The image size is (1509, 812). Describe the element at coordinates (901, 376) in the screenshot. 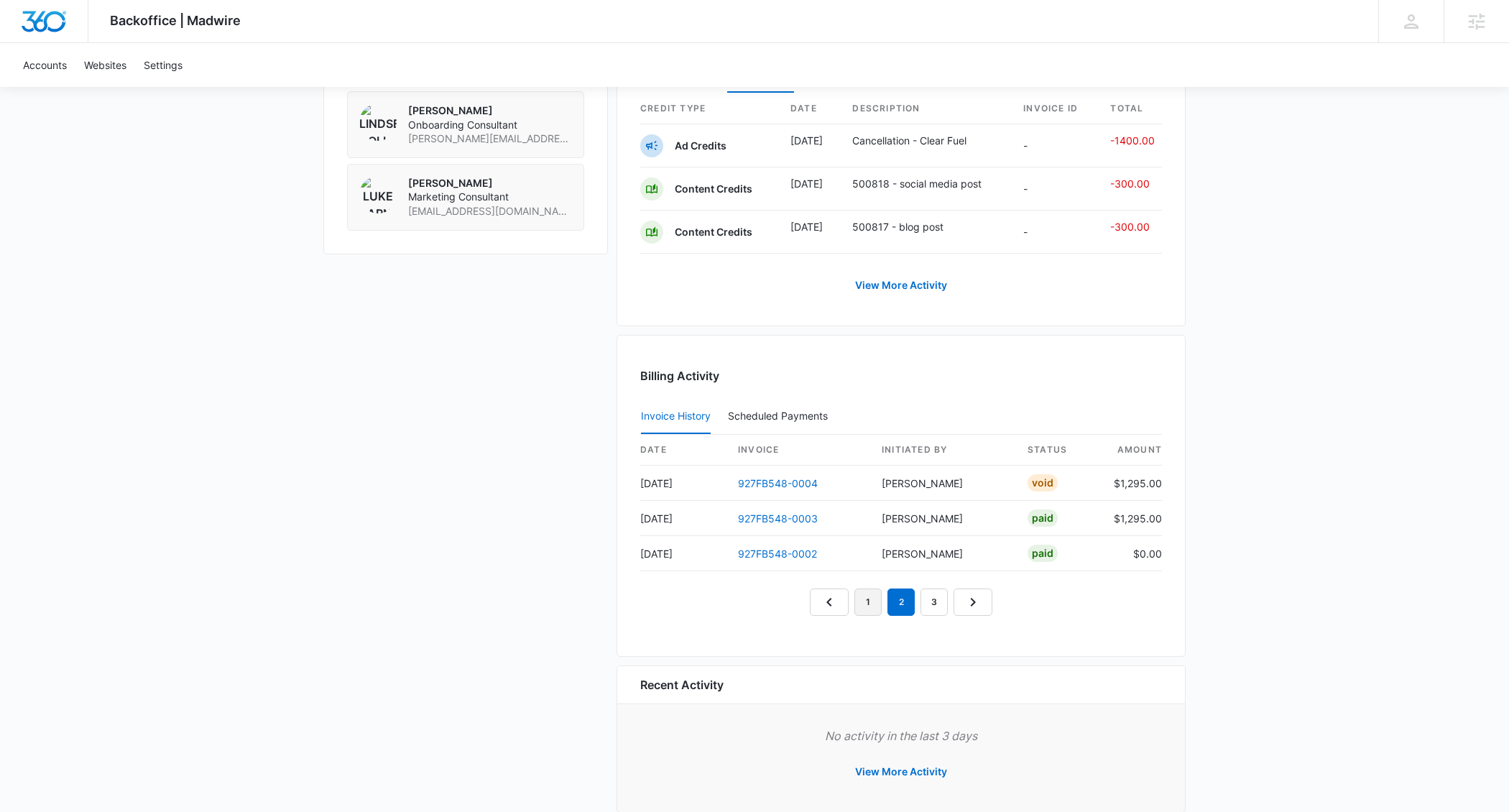

I see `h3: Billing Activity` at that location.